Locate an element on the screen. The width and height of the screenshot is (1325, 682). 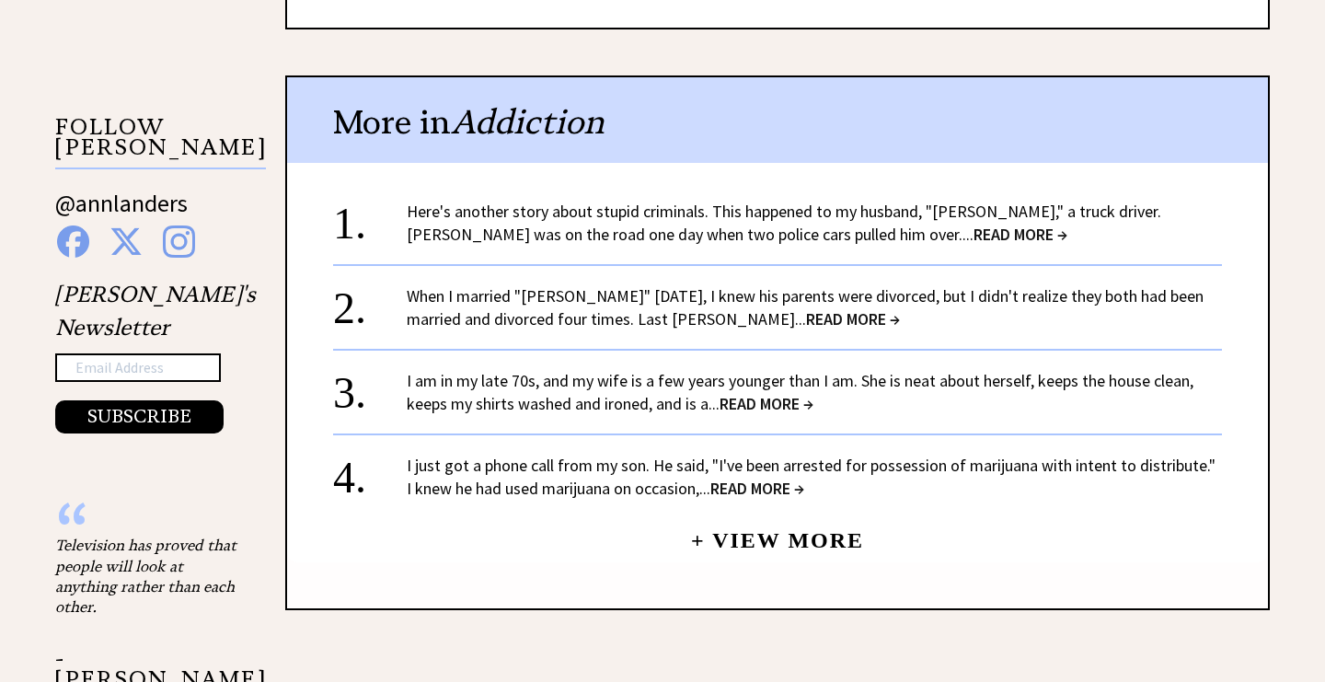
div: 2. is located at coordinates (370, 301).